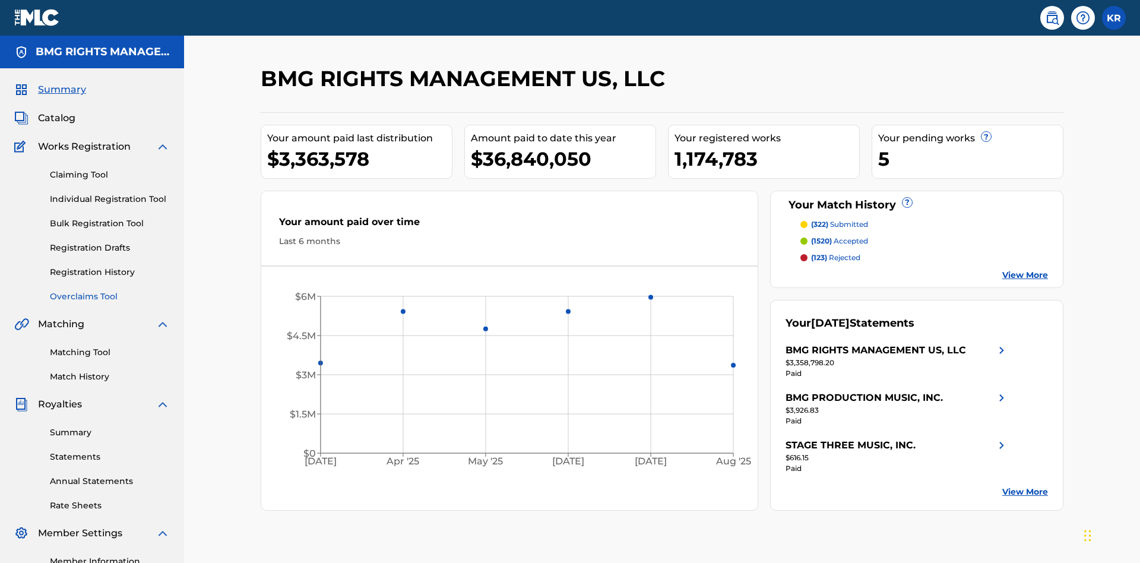  I want to click on img: Member Settings, so click(21, 533).